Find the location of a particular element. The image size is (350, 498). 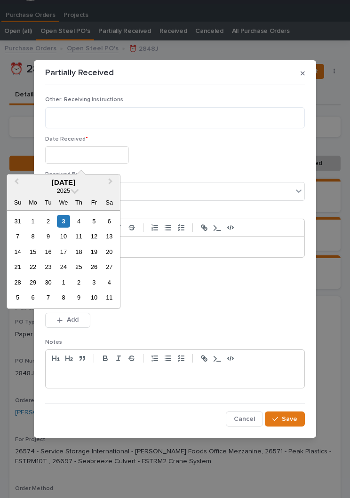

div: Tu is located at coordinates (48, 202).